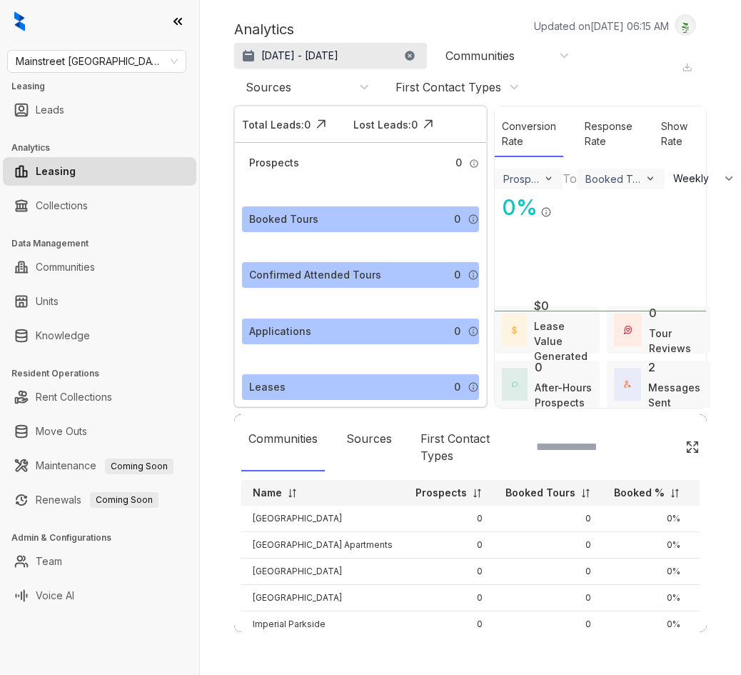 The width and height of the screenshot is (741, 675). Describe the element at coordinates (99, 500) in the screenshot. I see `li: Renewals` at that location.